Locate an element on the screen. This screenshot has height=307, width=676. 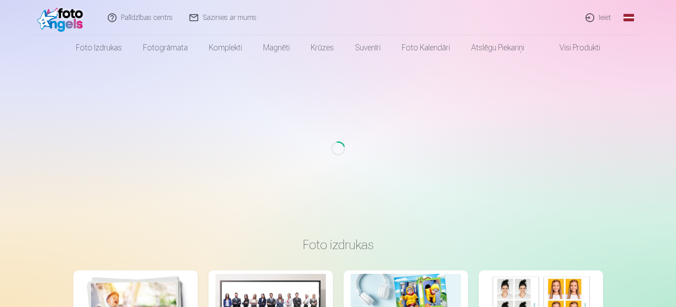
a: Foto kalendāri is located at coordinates (426, 48).